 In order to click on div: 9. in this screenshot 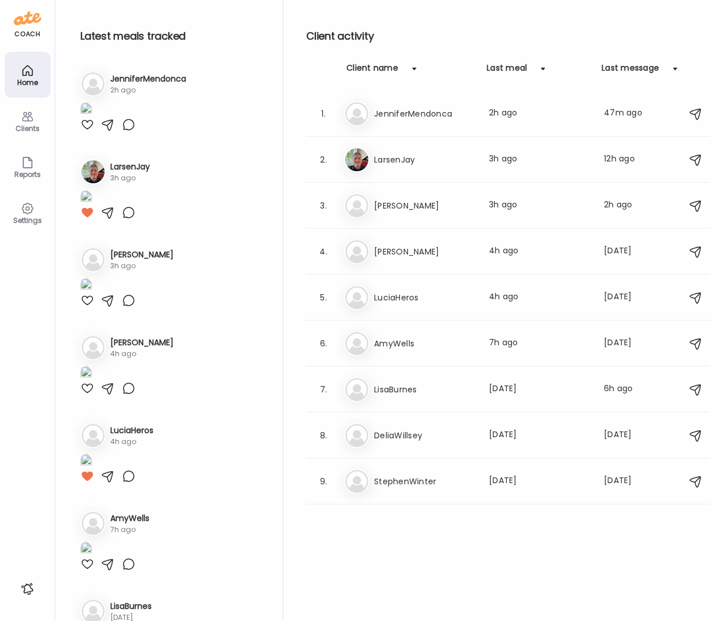, I will do `click(324, 482)`.